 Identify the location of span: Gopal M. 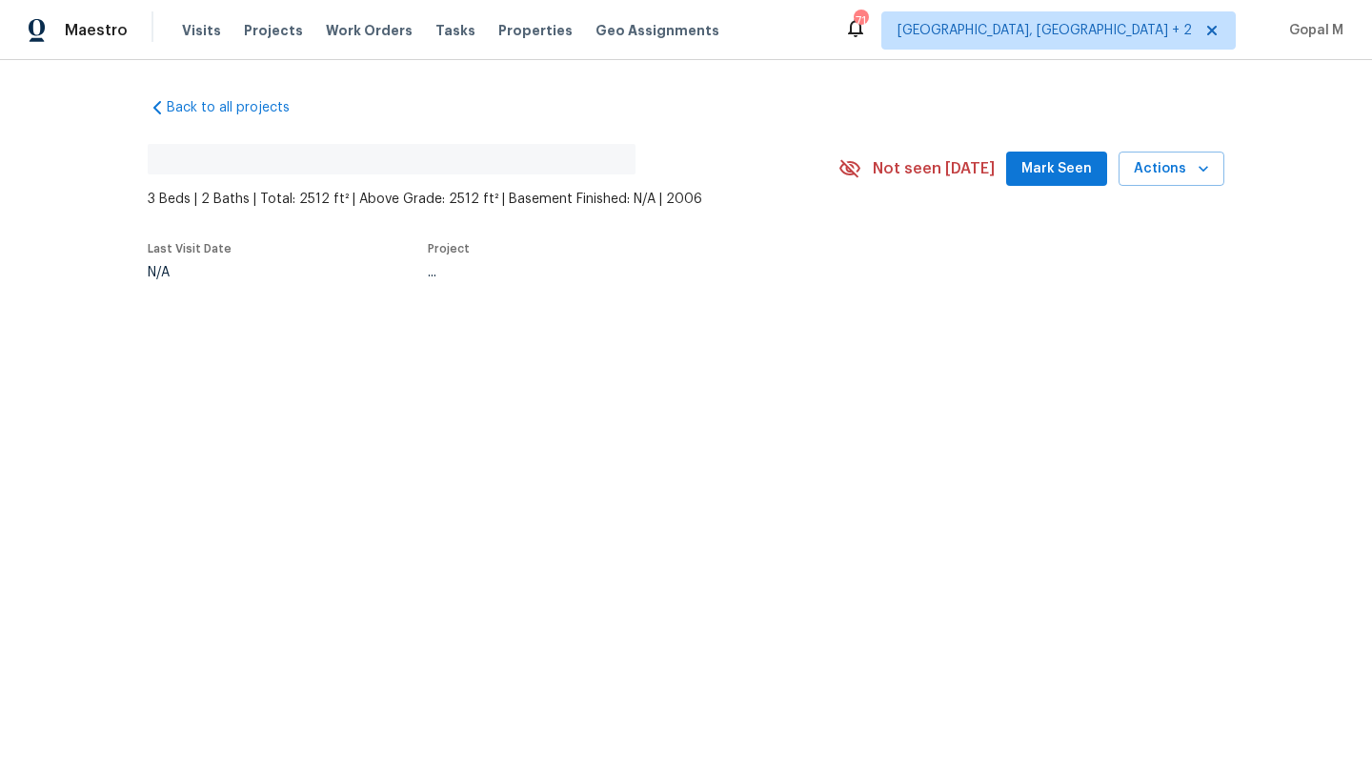
(1312, 30).